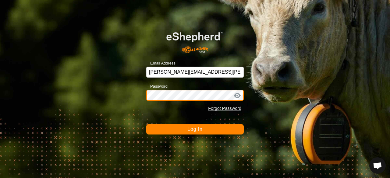  I want to click on label: Email Address, so click(161, 63).